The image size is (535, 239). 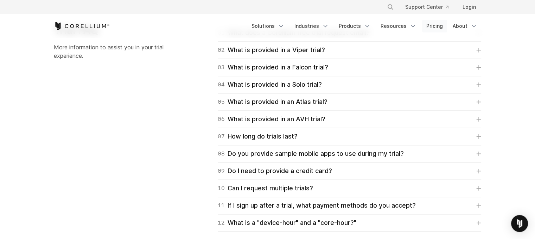 I want to click on a: 03What is provided in a Falcon trial?, so click(x=349, y=67).